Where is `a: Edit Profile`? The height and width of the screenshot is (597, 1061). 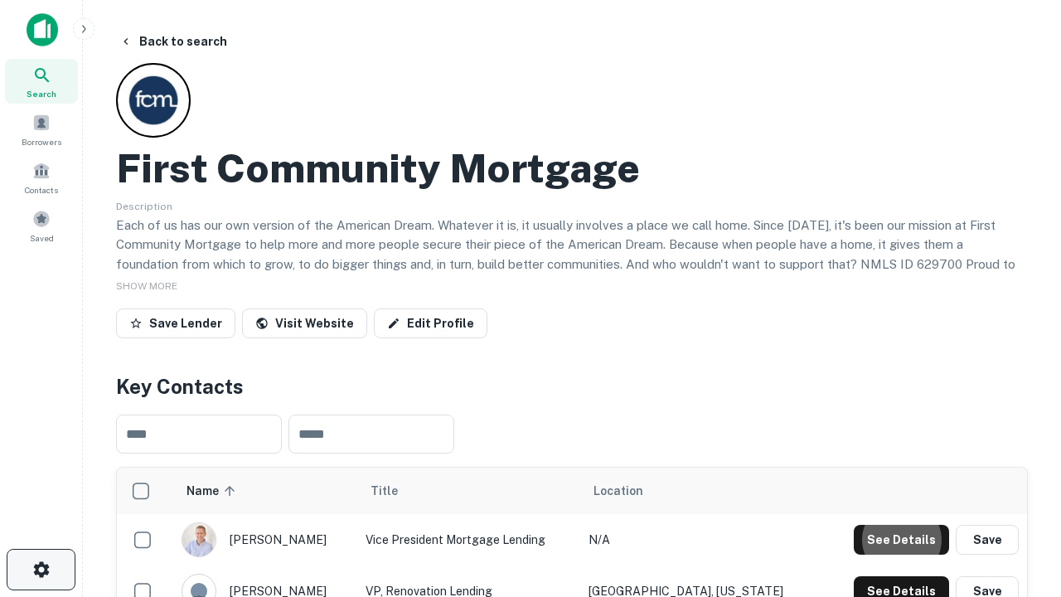 a: Edit Profile is located at coordinates (430, 323).